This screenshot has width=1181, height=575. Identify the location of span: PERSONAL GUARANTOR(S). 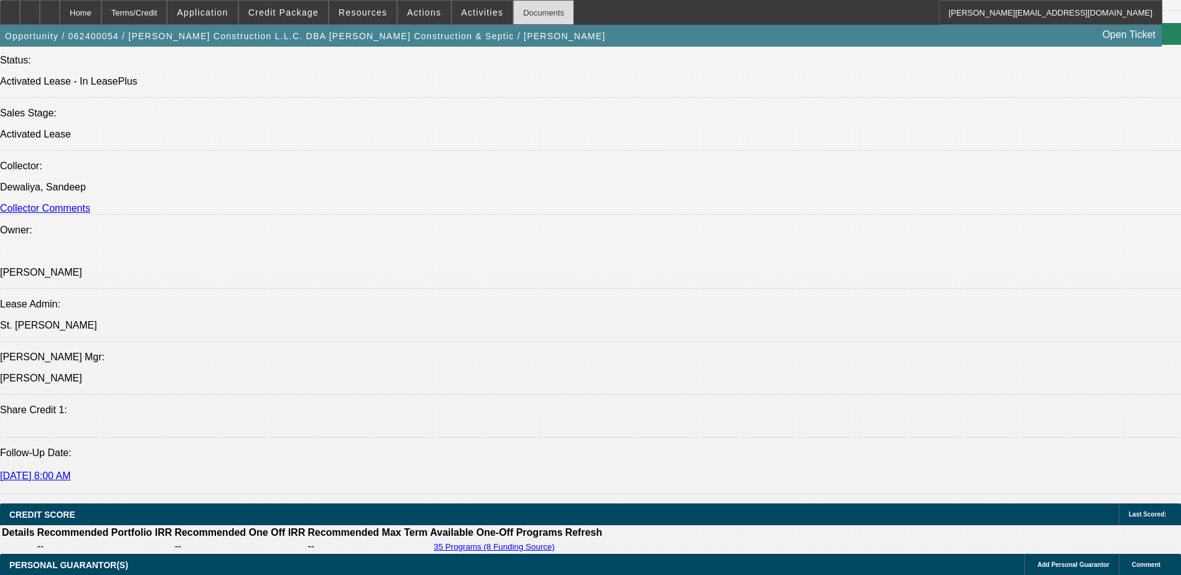
(68, 565).